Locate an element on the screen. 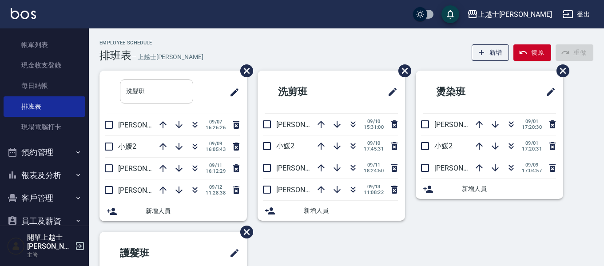 The width and height of the screenshot is (604, 266). input: 排版標題 is located at coordinates (156, 92).